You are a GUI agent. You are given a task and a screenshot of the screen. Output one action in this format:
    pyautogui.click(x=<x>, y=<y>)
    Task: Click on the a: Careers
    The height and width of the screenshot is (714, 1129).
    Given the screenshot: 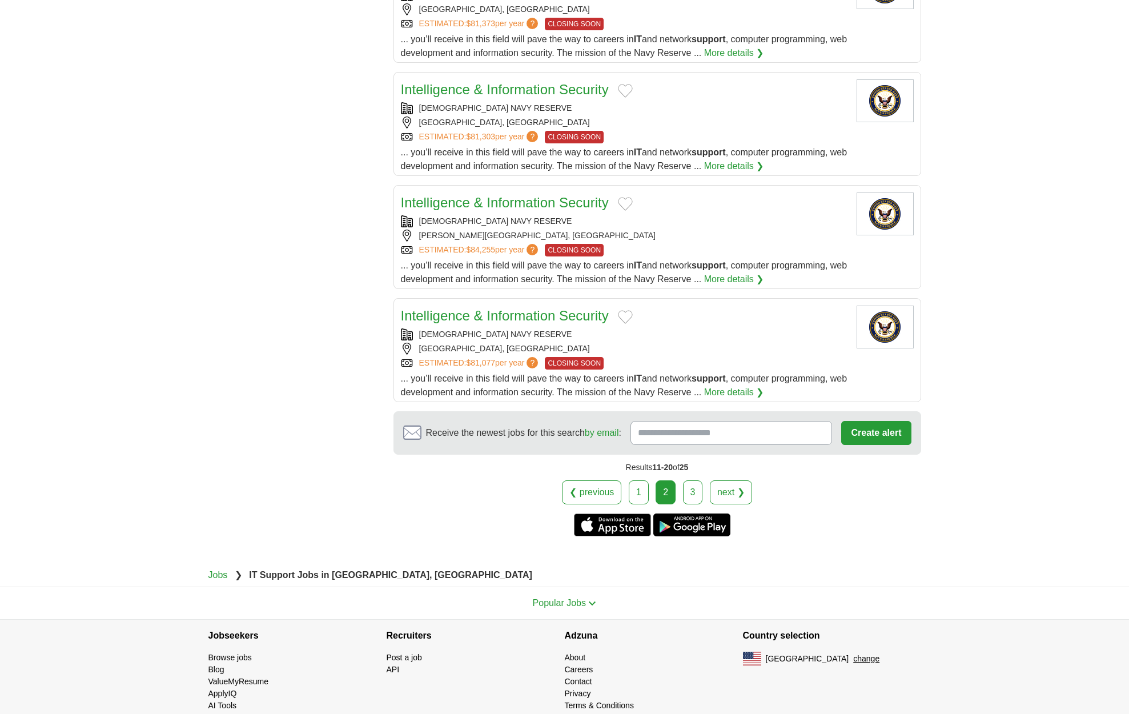 What is the action you would take?
    pyautogui.click(x=579, y=669)
    